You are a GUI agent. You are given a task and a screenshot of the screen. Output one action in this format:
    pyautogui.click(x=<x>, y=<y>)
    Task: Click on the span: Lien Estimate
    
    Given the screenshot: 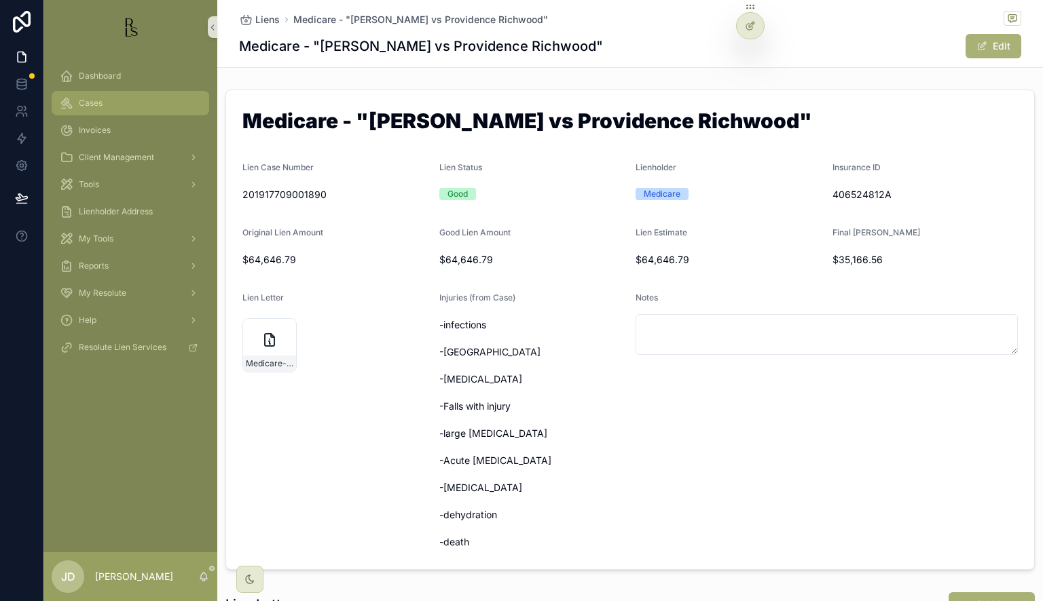 What is the action you would take?
    pyautogui.click(x=661, y=232)
    